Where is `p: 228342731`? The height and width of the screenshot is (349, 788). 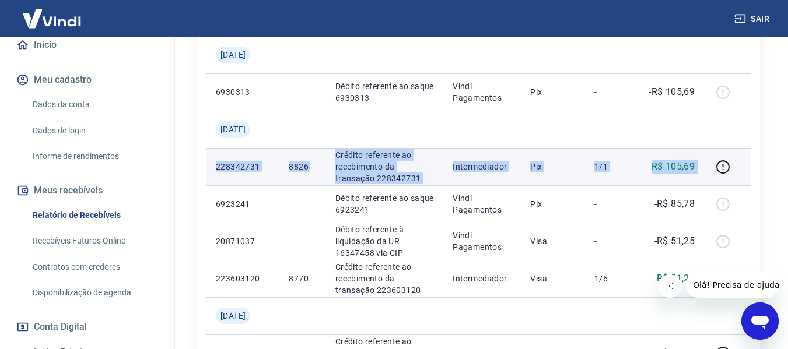 p: 228342731 is located at coordinates (243, 167).